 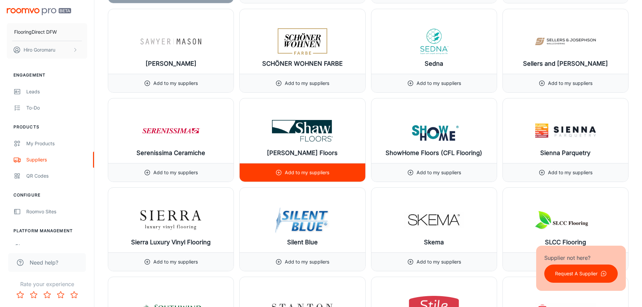 What do you see at coordinates (566, 131) in the screenshot?
I see `img: Sienna Parquetry` at bounding box center [566, 131].